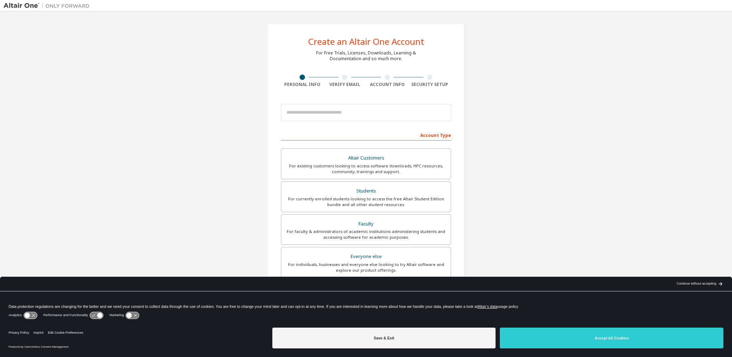 Image resolution: width=732 pixels, height=357 pixels. What do you see at coordinates (366, 257) in the screenshot?
I see `div: Everyone else` at bounding box center [366, 257].